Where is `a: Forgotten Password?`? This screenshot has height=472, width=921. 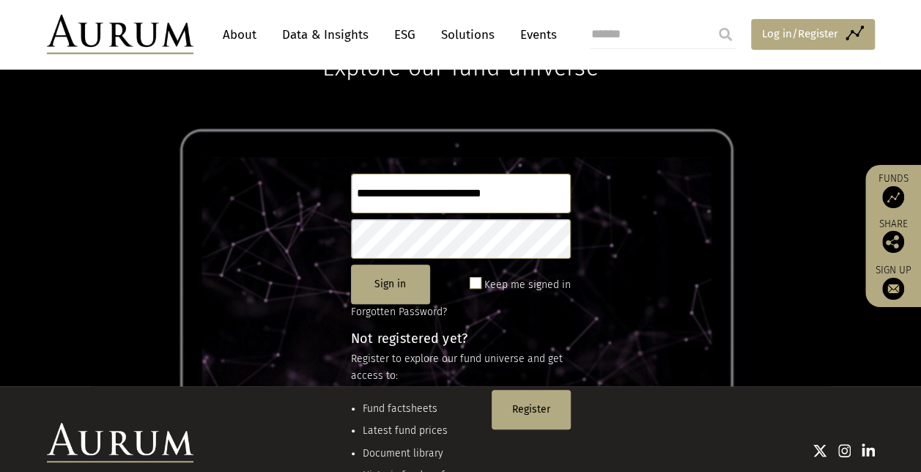 a: Forgotten Password? is located at coordinates (399, 312).